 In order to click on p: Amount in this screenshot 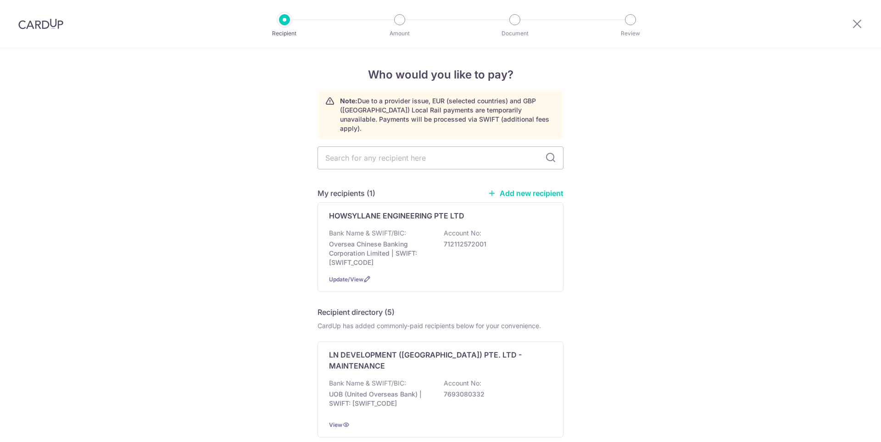, I will do `click(400, 34)`.